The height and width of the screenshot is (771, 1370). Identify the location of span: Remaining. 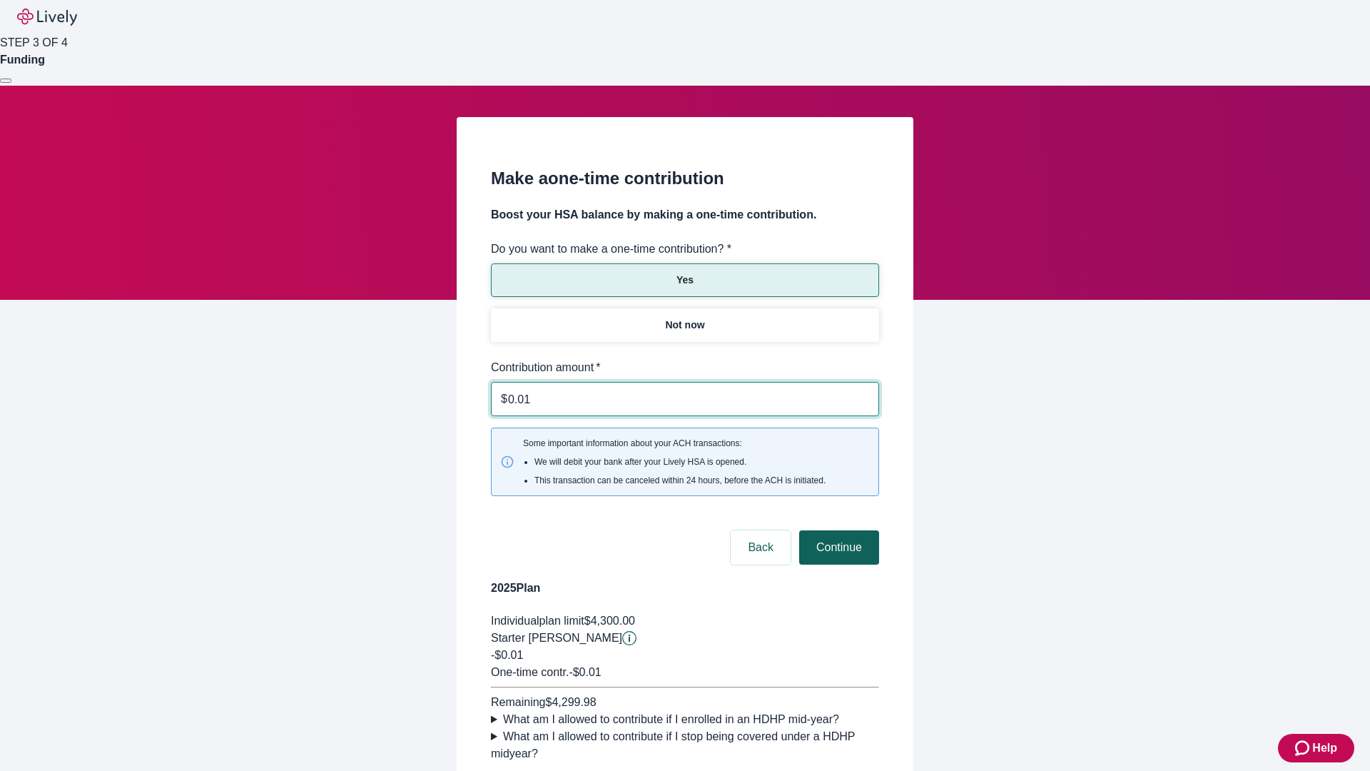
(518, 701).